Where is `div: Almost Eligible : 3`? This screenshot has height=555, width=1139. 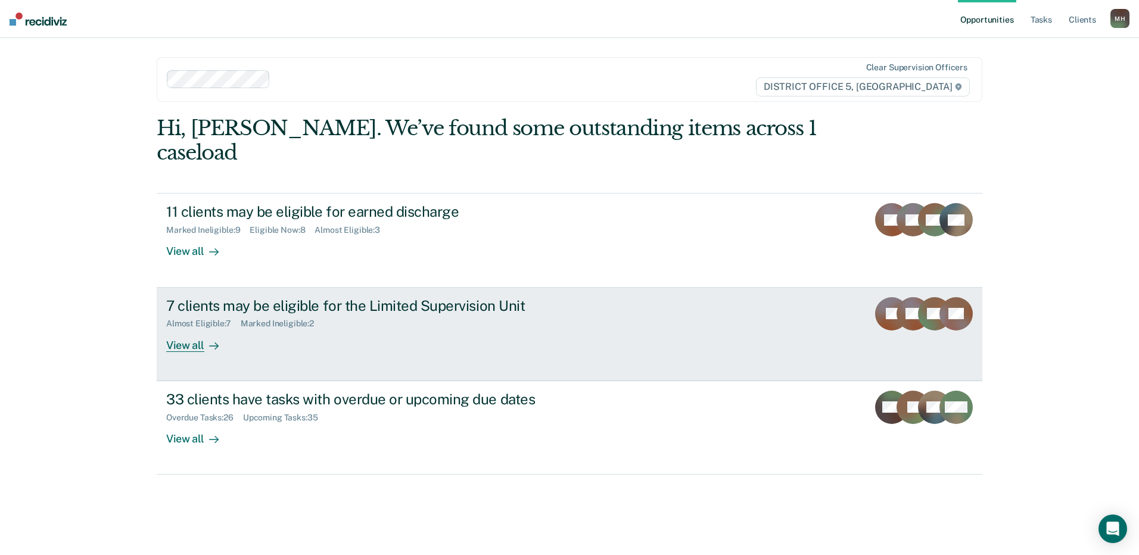
div: Almost Eligible : 3 is located at coordinates (352, 230).